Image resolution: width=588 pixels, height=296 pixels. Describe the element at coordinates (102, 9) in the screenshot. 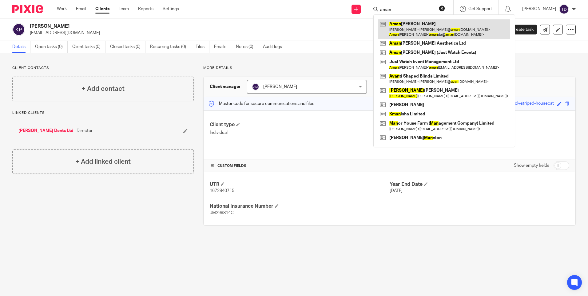

I see `a: Clients` at that location.